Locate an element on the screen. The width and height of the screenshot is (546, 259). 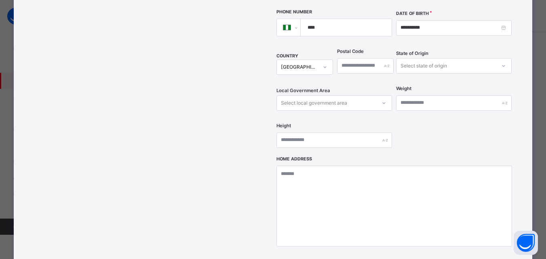
label: Home Address is located at coordinates (294, 159).